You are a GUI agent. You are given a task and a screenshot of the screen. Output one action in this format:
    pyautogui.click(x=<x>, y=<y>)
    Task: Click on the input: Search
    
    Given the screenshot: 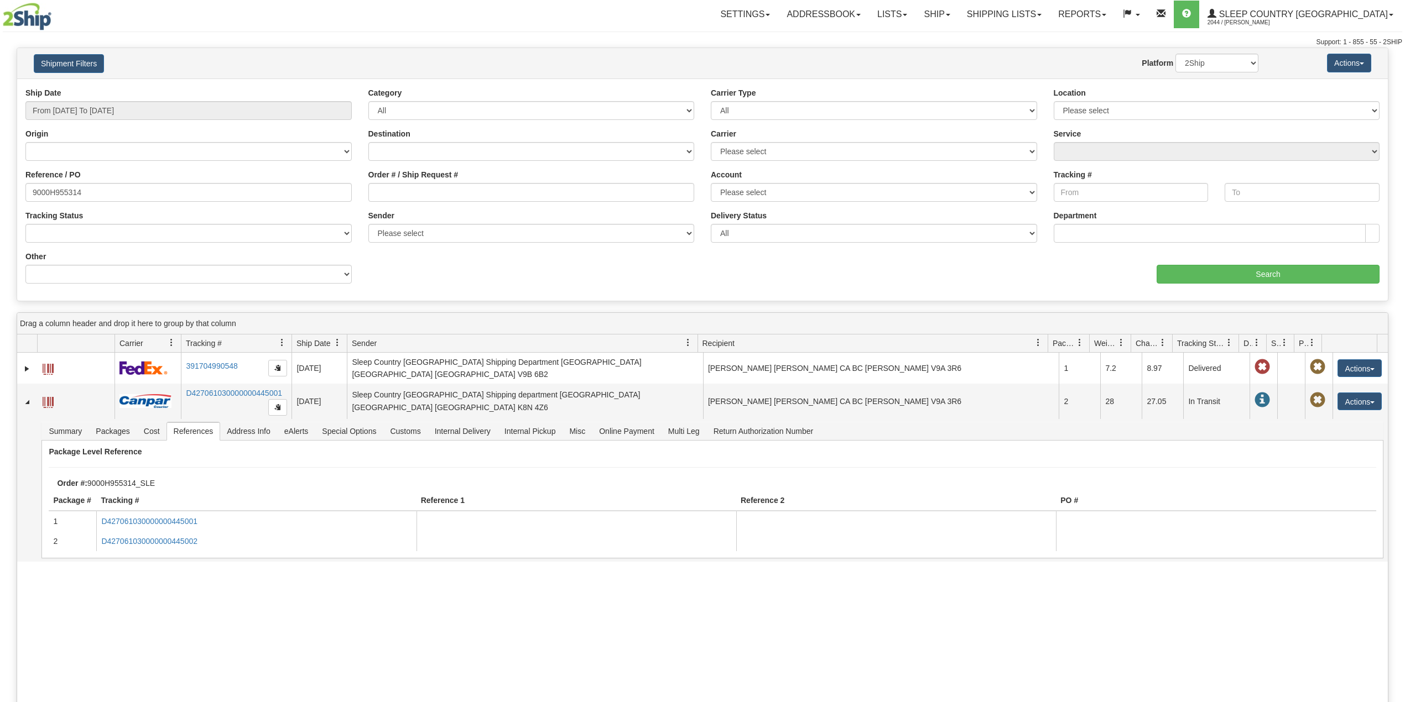 What is the action you would take?
    pyautogui.click(x=1268, y=274)
    